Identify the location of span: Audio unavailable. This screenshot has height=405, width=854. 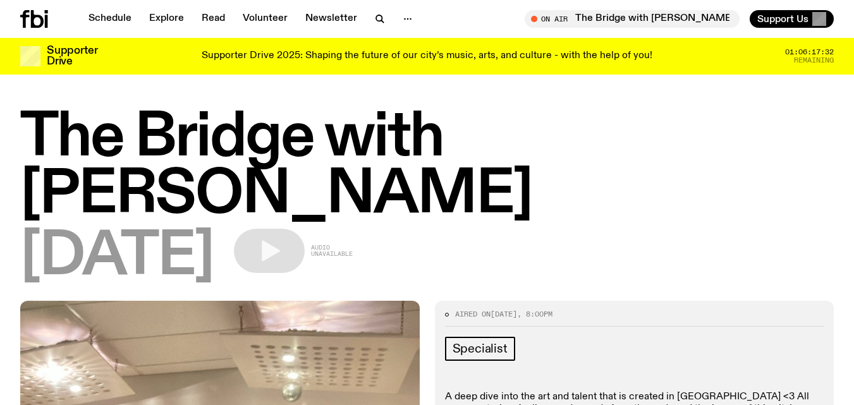
(332, 251).